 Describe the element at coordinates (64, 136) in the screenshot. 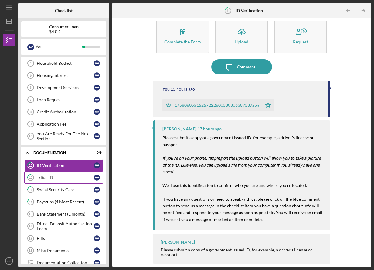

I see `a: 10You Are Ready For The Next SectionAV` at that location.